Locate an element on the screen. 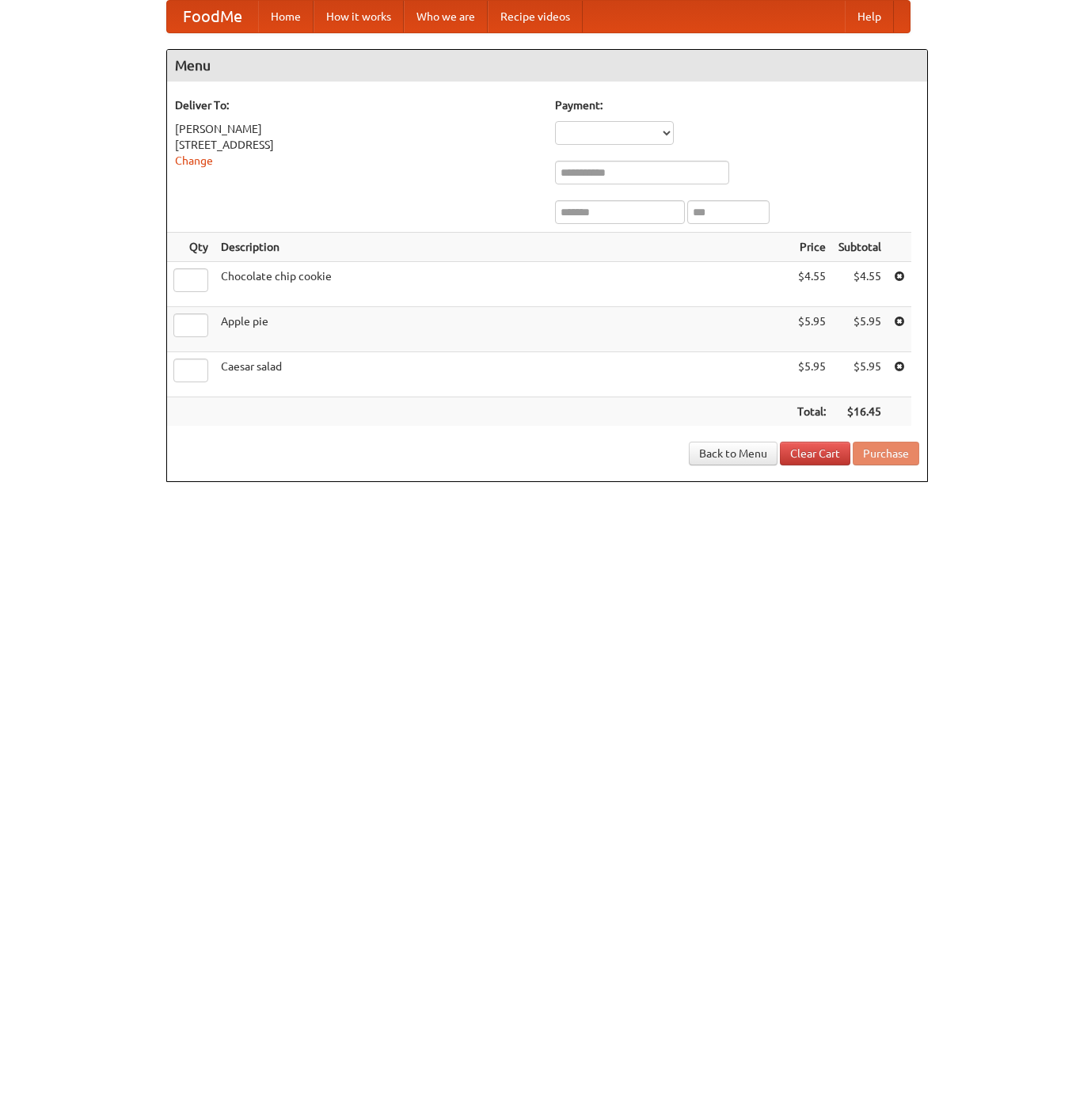 This screenshot has height=1120, width=1076. th: Subtotal is located at coordinates (860, 247).